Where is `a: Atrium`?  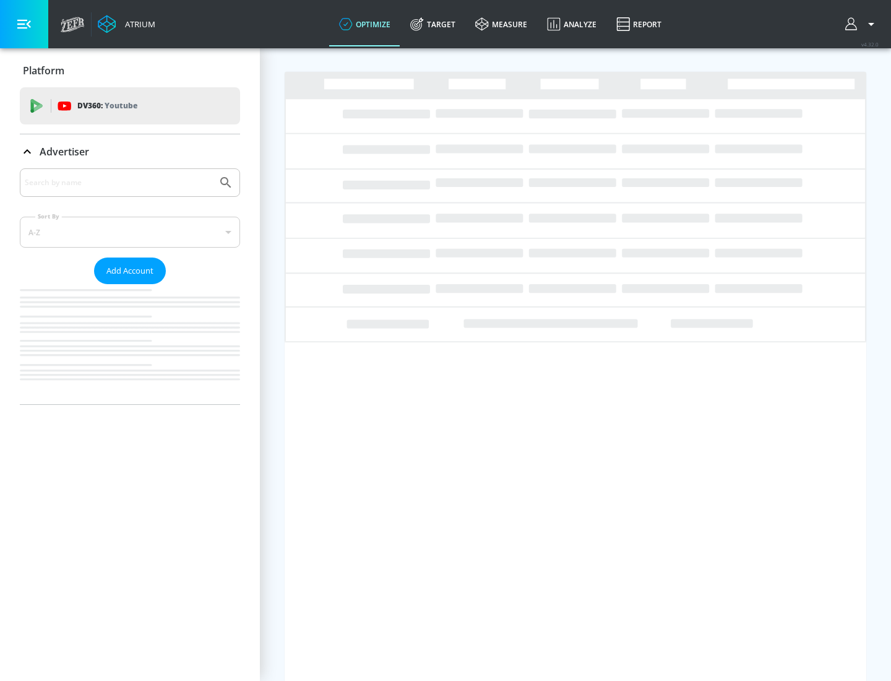 a: Atrium is located at coordinates (126, 24).